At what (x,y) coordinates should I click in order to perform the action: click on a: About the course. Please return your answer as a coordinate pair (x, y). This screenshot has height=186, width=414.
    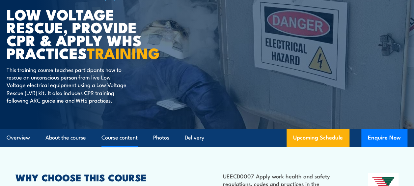
    Looking at the image, I should click on (66, 137).